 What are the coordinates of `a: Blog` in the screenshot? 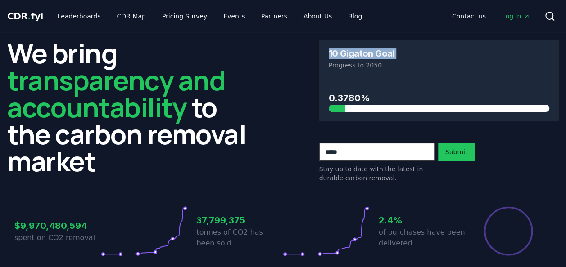 It's located at (355, 16).